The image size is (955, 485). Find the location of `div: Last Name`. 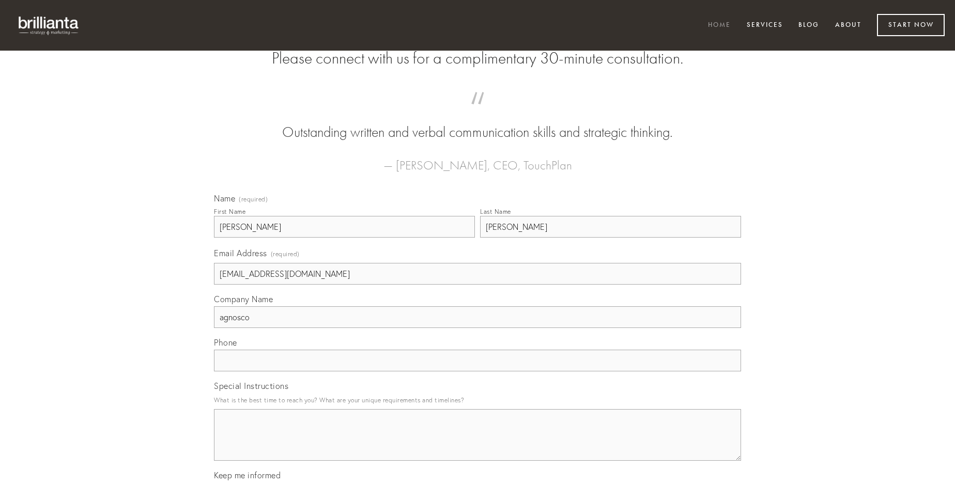

div: Last Name is located at coordinates (496, 211).